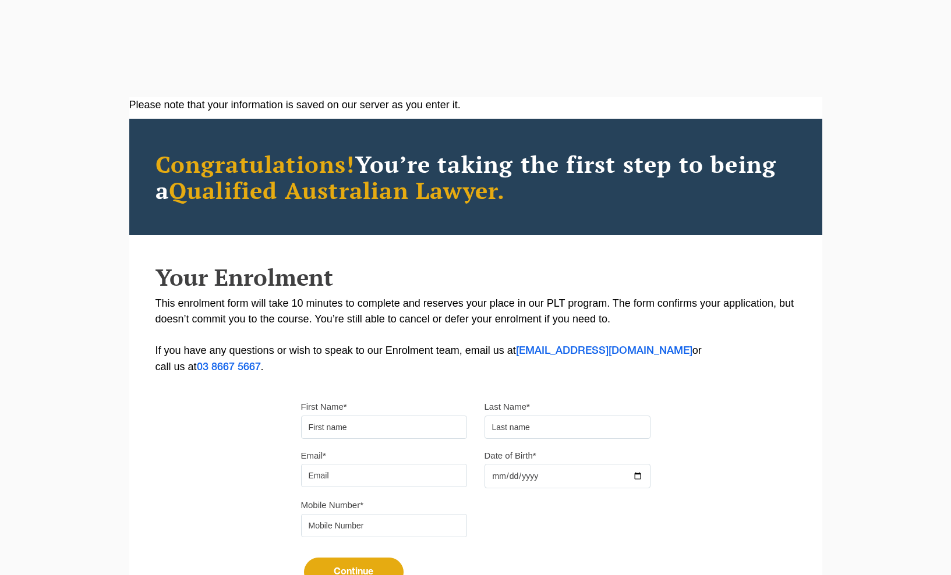  What do you see at coordinates (476, 335) in the screenshot?
I see `p: This enrolment form will take 10 minutes to complete and reserves your place in our PLT program. ...` at bounding box center [476, 335].